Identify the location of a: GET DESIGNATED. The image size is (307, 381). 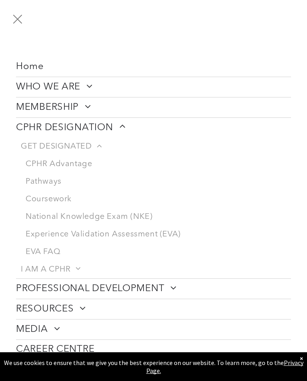
(153, 147).